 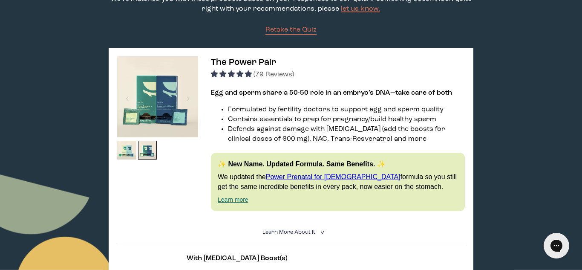 What do you see at coordinates (243, 62) in the screenshot?
I see `span: The Power Pair` at bounding box center [243, 62].